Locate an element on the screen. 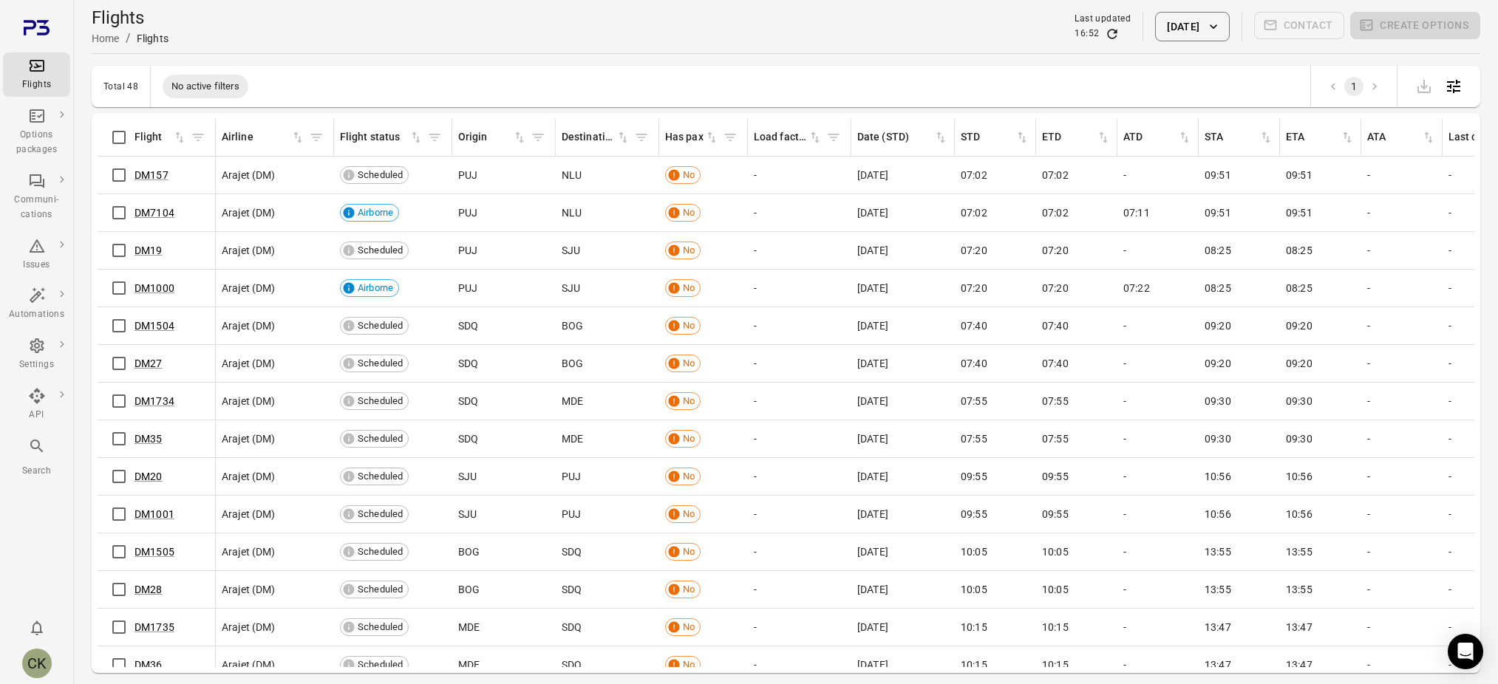  button: Filter by origin is located at coordinates (538, 137).